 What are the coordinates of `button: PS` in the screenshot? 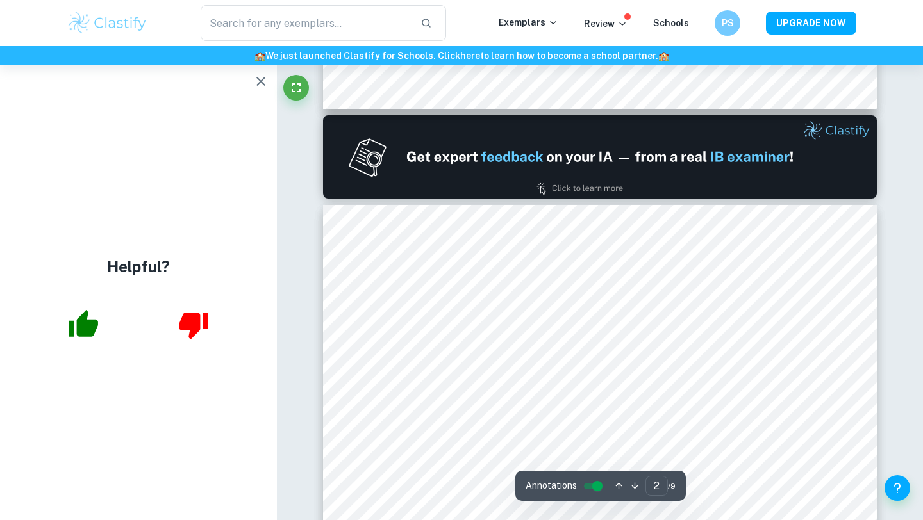 It's located at (727, 23).